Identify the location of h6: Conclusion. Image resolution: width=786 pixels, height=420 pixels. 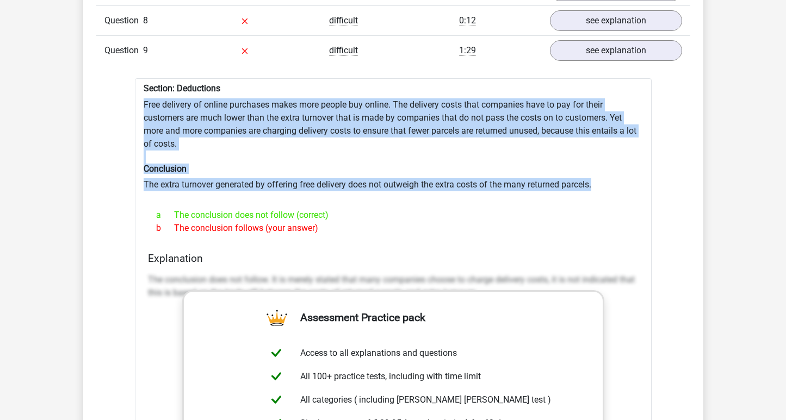
(393, 169).